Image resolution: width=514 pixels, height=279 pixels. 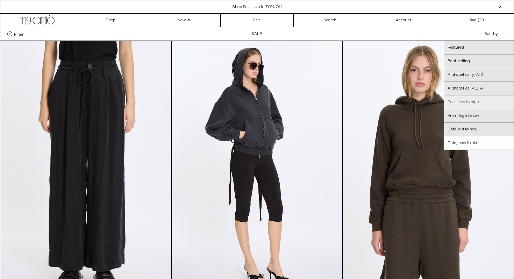 What do you see at coordinates (479, 61) in the screenshot?
I see `a: Best selling` at bounding box center [479, 61].